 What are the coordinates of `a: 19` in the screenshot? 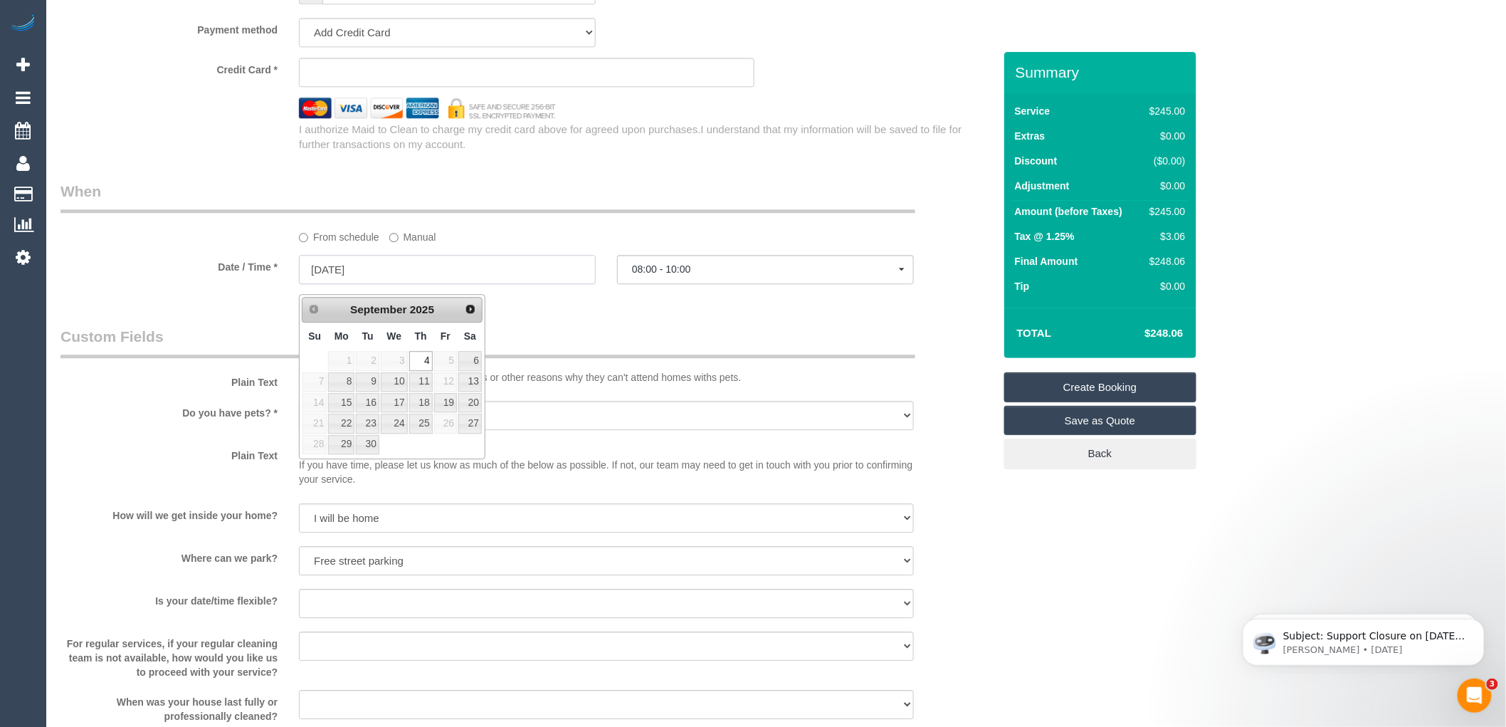 It's located at (446, 402).